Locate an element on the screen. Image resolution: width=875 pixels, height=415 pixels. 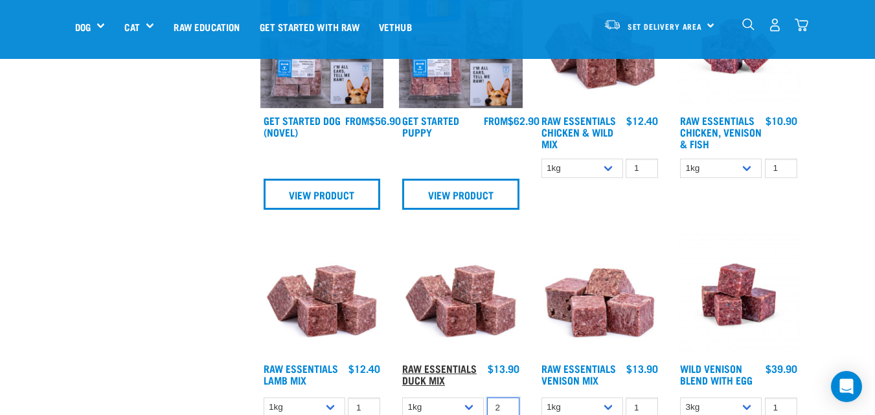
div: Open Intercom Messenger is located at coordinates (846, 387).